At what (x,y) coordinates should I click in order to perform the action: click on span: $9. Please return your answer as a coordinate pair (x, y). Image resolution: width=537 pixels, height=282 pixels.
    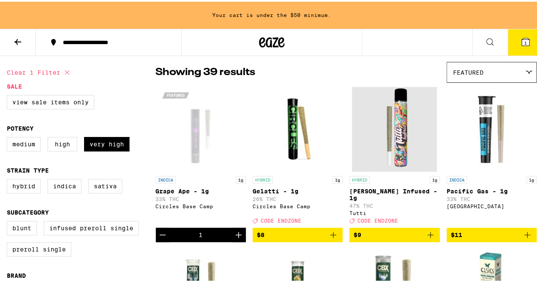
    Looking at the image, I should click on (358, 234).